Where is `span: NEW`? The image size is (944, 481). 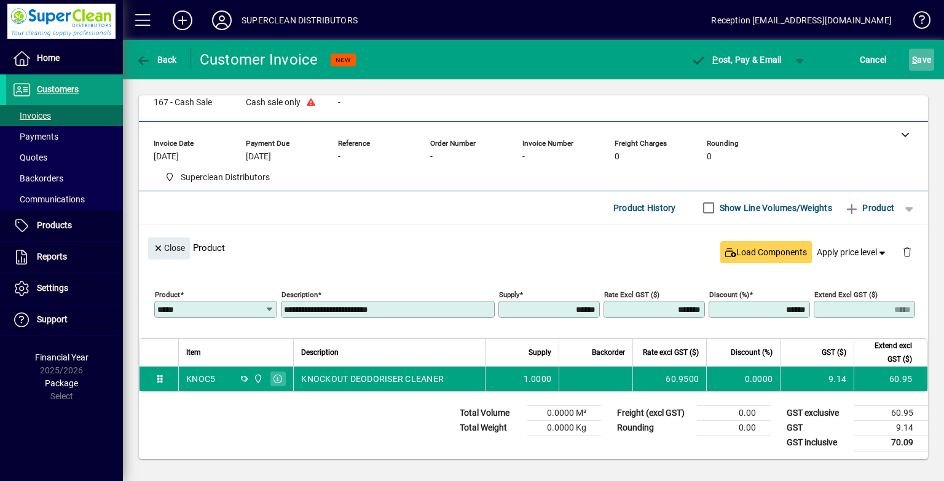 span: NEW is located at coordinates (343, 60).